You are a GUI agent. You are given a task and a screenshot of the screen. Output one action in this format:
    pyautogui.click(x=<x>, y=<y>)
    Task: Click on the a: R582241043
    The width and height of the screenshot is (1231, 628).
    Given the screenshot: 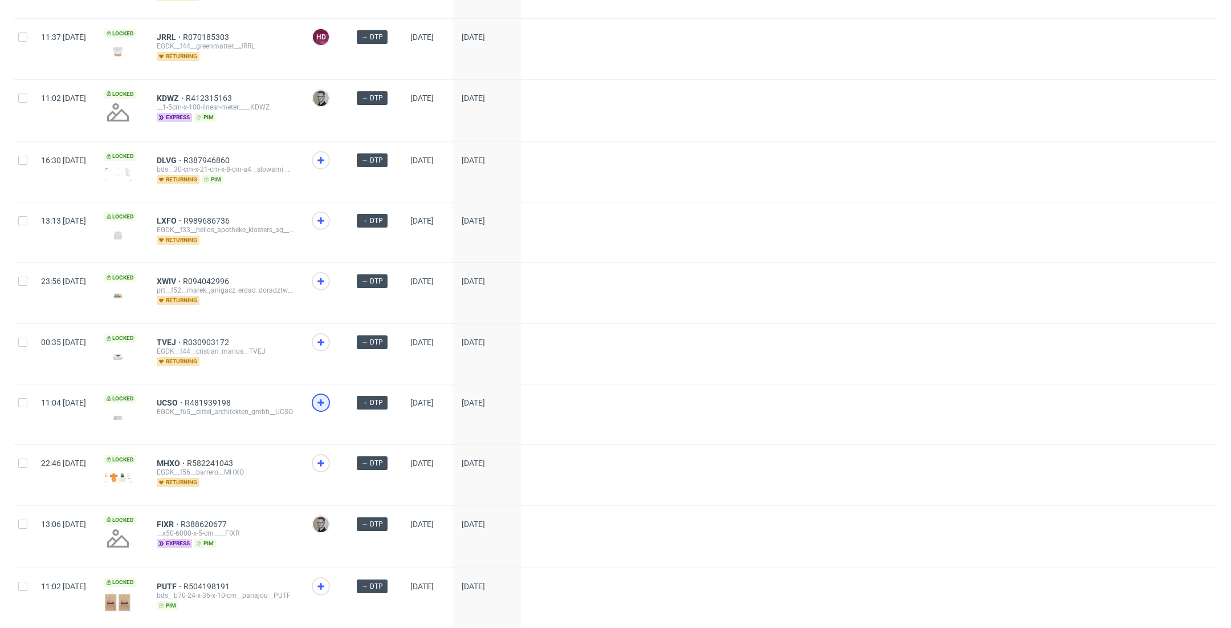 What is the action you would take?
    pyautogui.click(x=211, y=463)
    